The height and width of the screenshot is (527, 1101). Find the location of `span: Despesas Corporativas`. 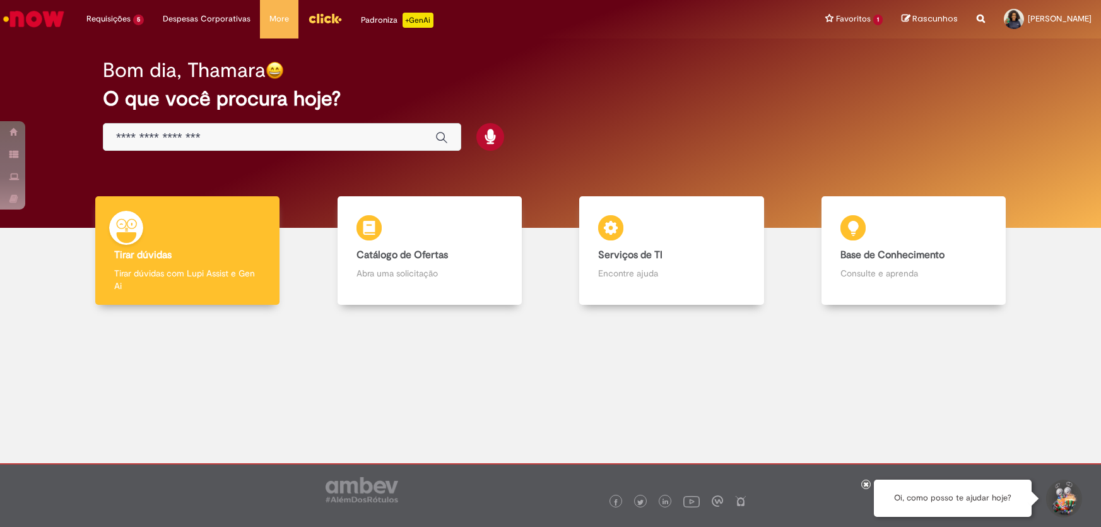

span: Despesas Corporativas is located at coordinates (206, 19).